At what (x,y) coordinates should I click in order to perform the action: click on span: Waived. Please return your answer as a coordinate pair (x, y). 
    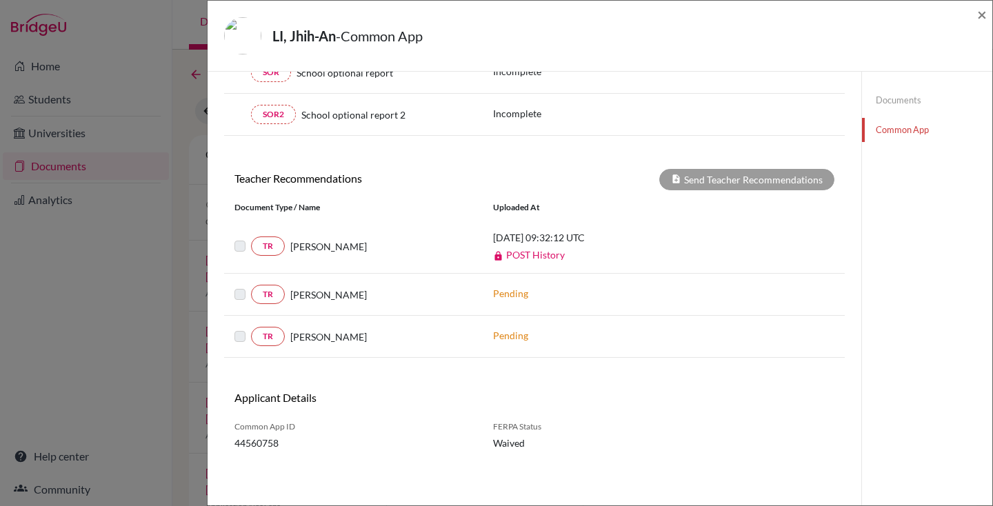
    Looking at the image, I should click on (560, 443).